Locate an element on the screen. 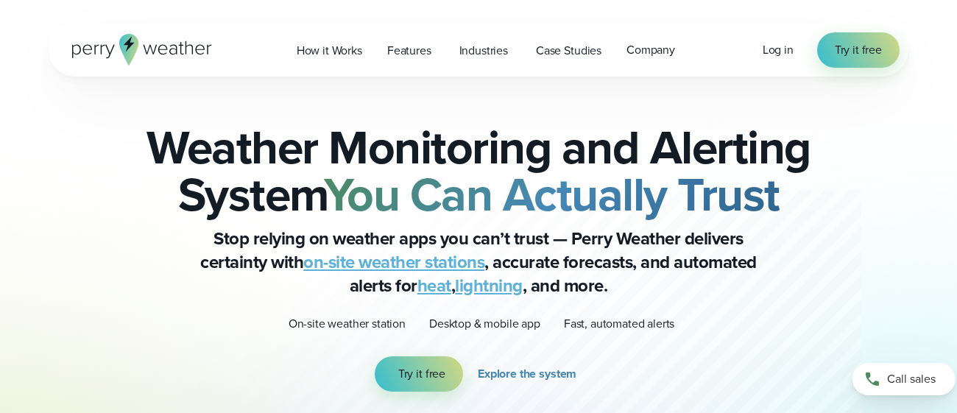 This screenshot has width=957, height=413. span: Call sales is located at coordinates (895, 379).